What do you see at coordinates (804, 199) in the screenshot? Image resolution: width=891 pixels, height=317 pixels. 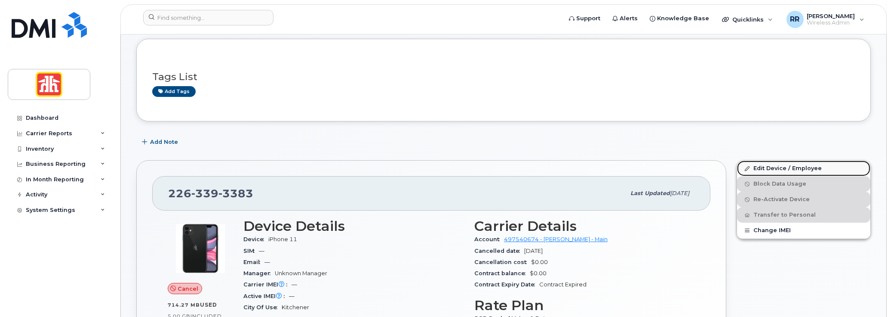 I see `button: Re-Activate Device` at bounding box center [804, 199].